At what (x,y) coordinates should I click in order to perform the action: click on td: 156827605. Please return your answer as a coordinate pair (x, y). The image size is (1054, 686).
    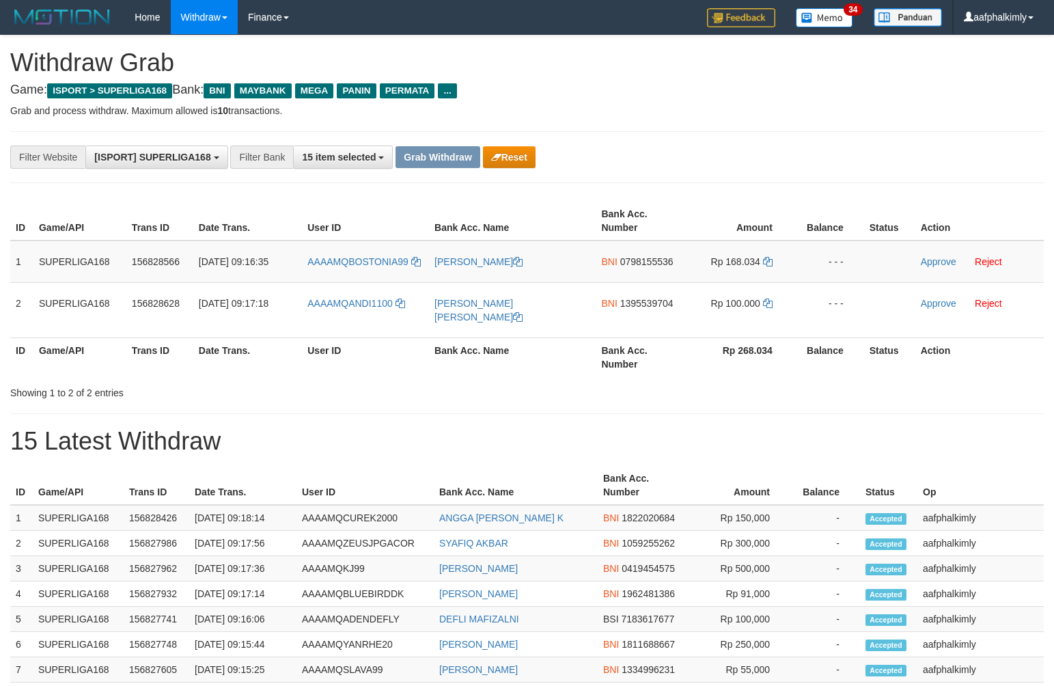
    Looking at the image, I should click on (156, 670).